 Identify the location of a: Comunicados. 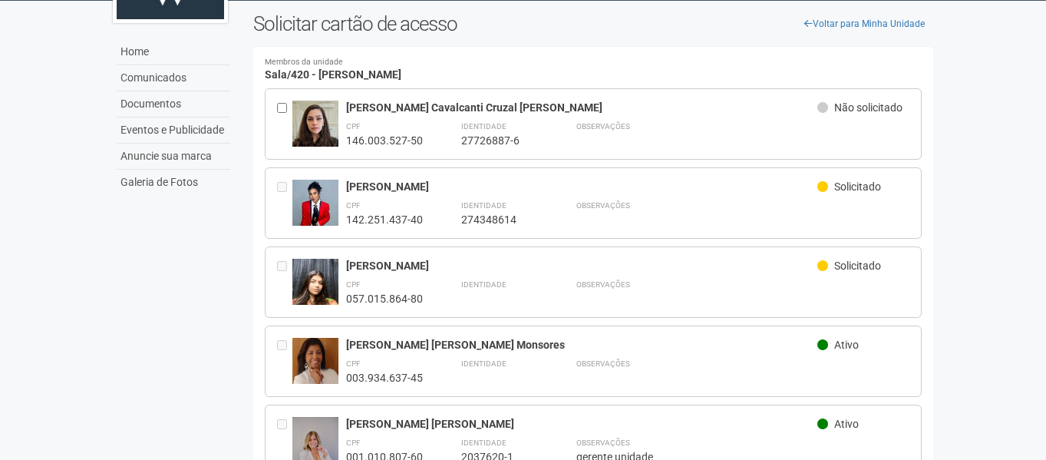
(174, 78).